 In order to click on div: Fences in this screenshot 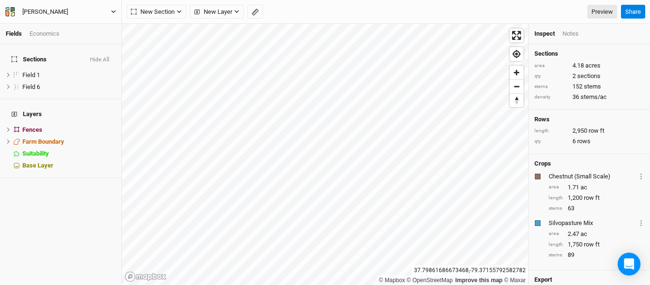, I will do `click(69, 130)`.